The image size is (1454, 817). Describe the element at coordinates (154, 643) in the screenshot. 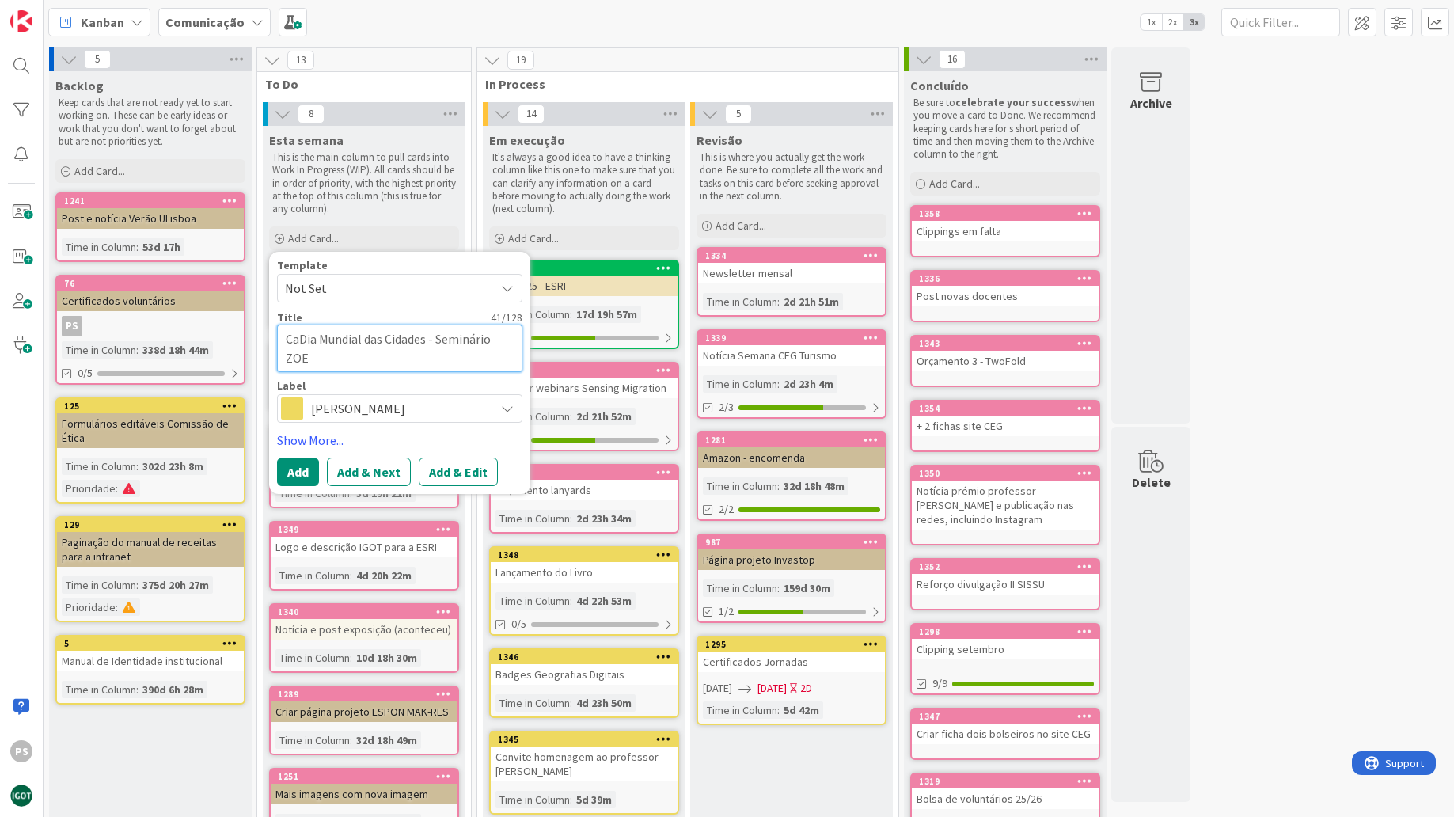

I see `div: 5` at that location.